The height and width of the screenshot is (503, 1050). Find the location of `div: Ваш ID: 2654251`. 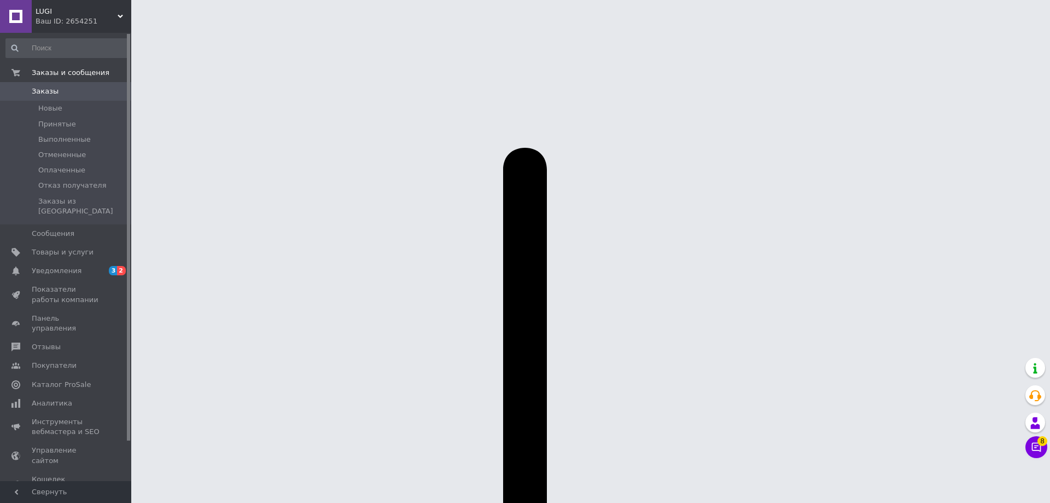

div: Ваш ID: 2654251 is located at coordinates (83, 21).